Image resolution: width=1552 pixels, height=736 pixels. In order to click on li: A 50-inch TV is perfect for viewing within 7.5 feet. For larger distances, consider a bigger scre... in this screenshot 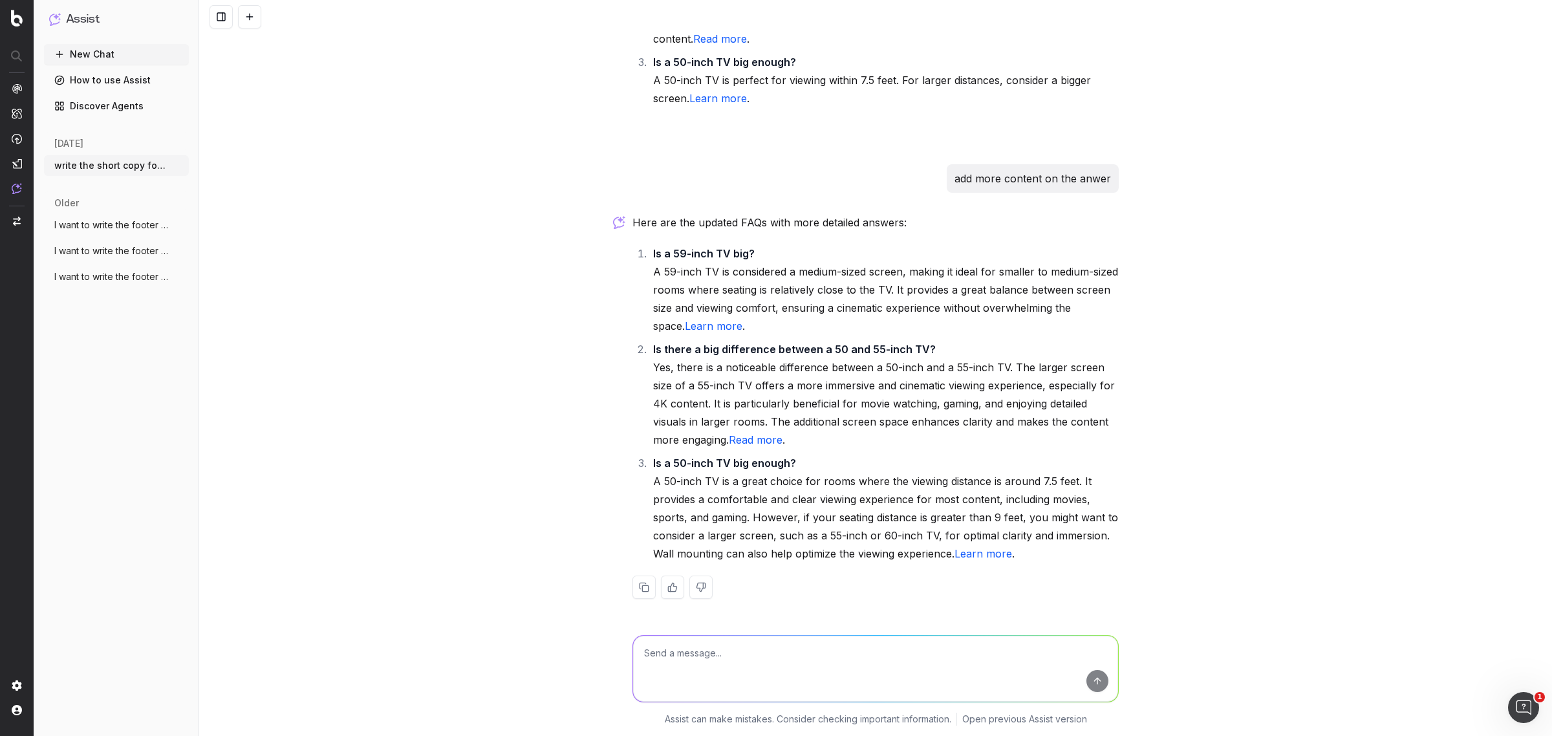, I will do `click(884, 80)`.